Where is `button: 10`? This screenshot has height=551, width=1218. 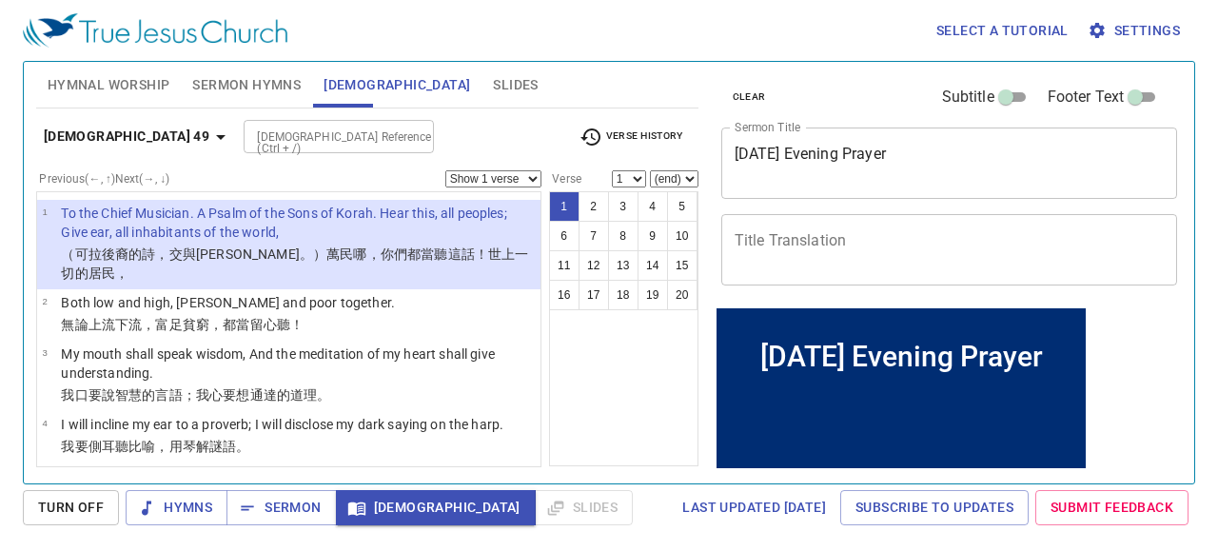 button: 10 is located at coordinates (682, 236).